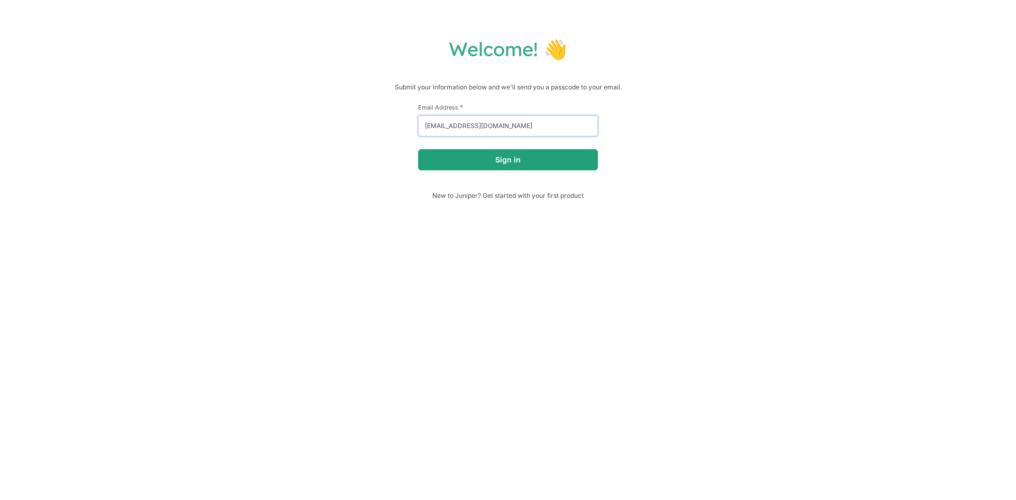  I want to click on span: New to Juniper? Get started with your first product, so click(508, 195).